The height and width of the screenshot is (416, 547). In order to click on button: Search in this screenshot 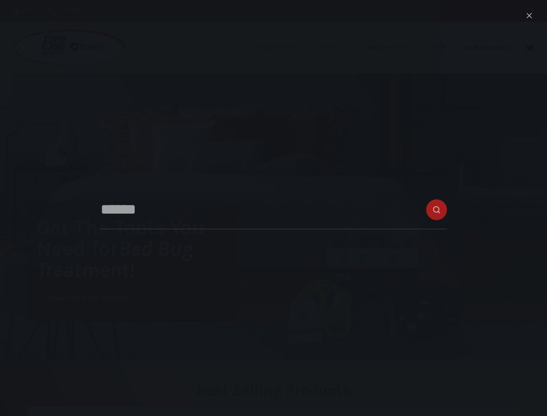, I will do `click(531, 11)`.